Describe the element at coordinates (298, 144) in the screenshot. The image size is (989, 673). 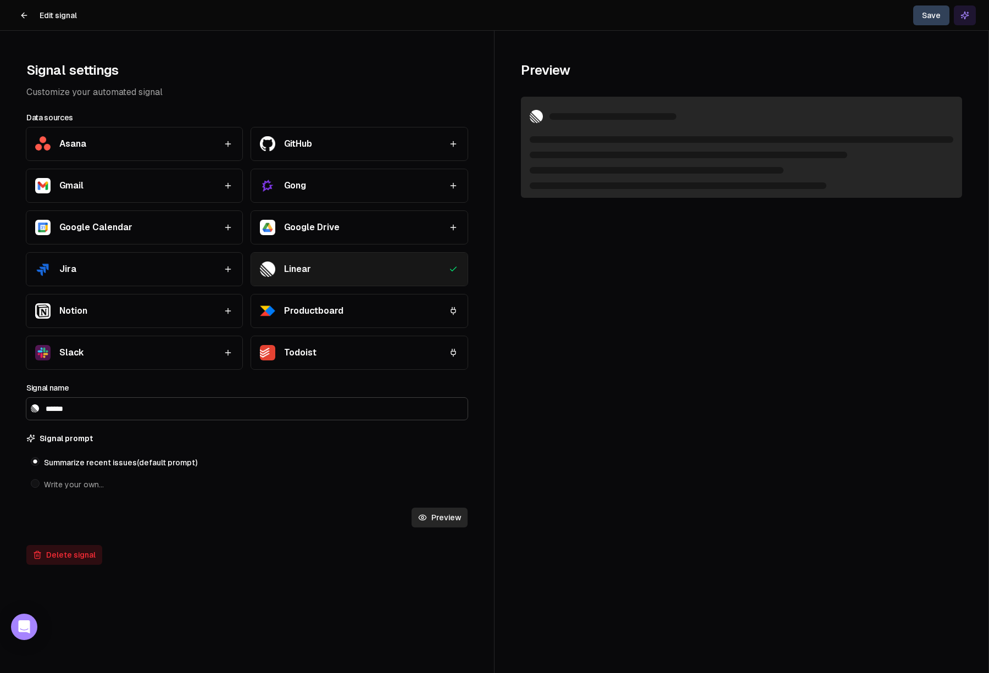
I see `div: GitHub` at that location.